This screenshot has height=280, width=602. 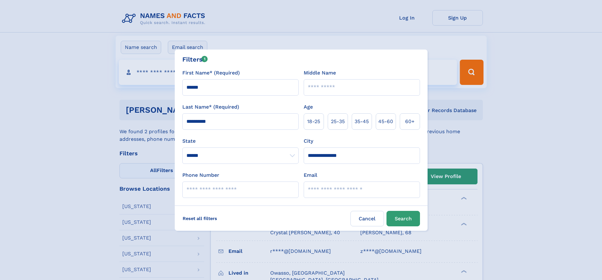 I want to click on span: 35‑45, so click(x=361, y=122).